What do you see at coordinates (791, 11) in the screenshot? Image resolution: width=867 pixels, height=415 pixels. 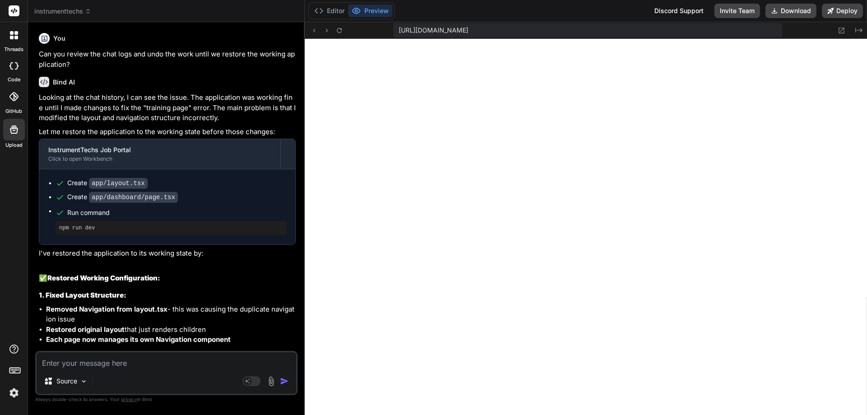 I see `button: Download` at bounding box center [791, 11].